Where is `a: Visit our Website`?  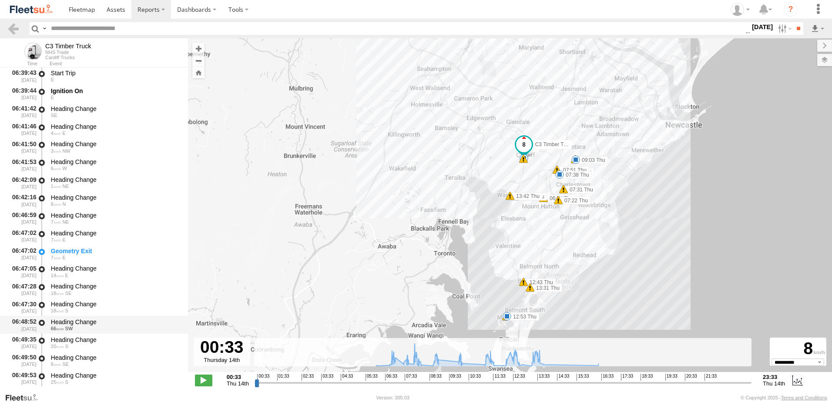 a: Visit our Website is located at coordinates (25, 398).